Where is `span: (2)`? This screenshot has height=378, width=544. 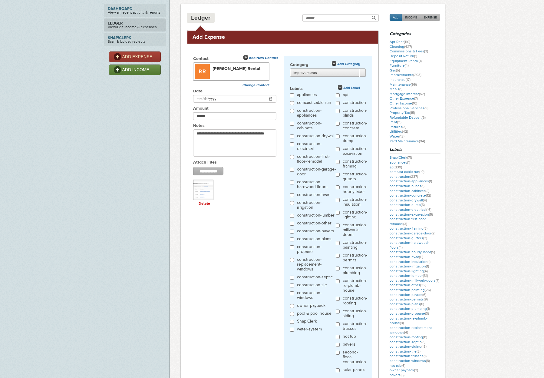 span: (2) is located at coordinates (427, 191).